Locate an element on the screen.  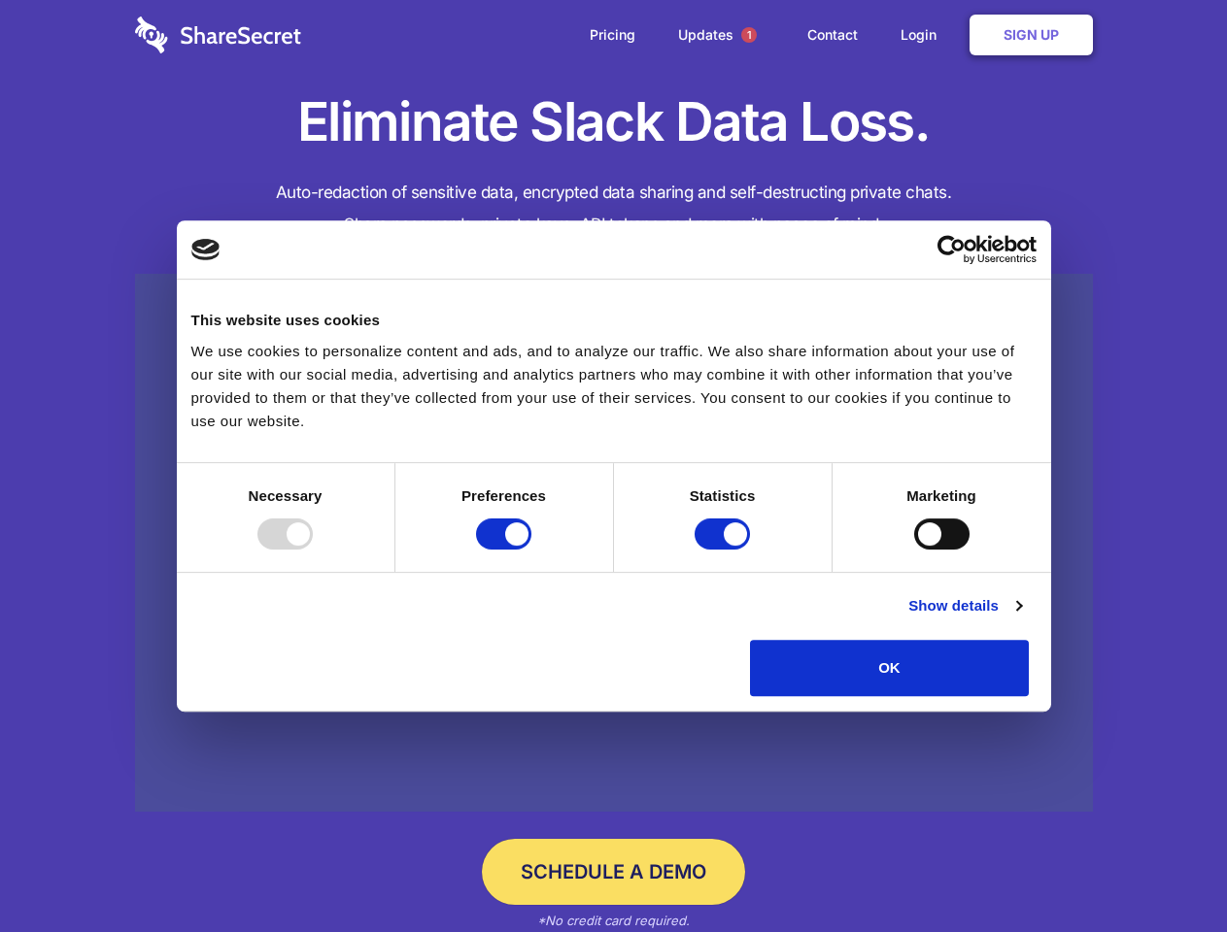
button: OK is located at coordinates (889, 668).